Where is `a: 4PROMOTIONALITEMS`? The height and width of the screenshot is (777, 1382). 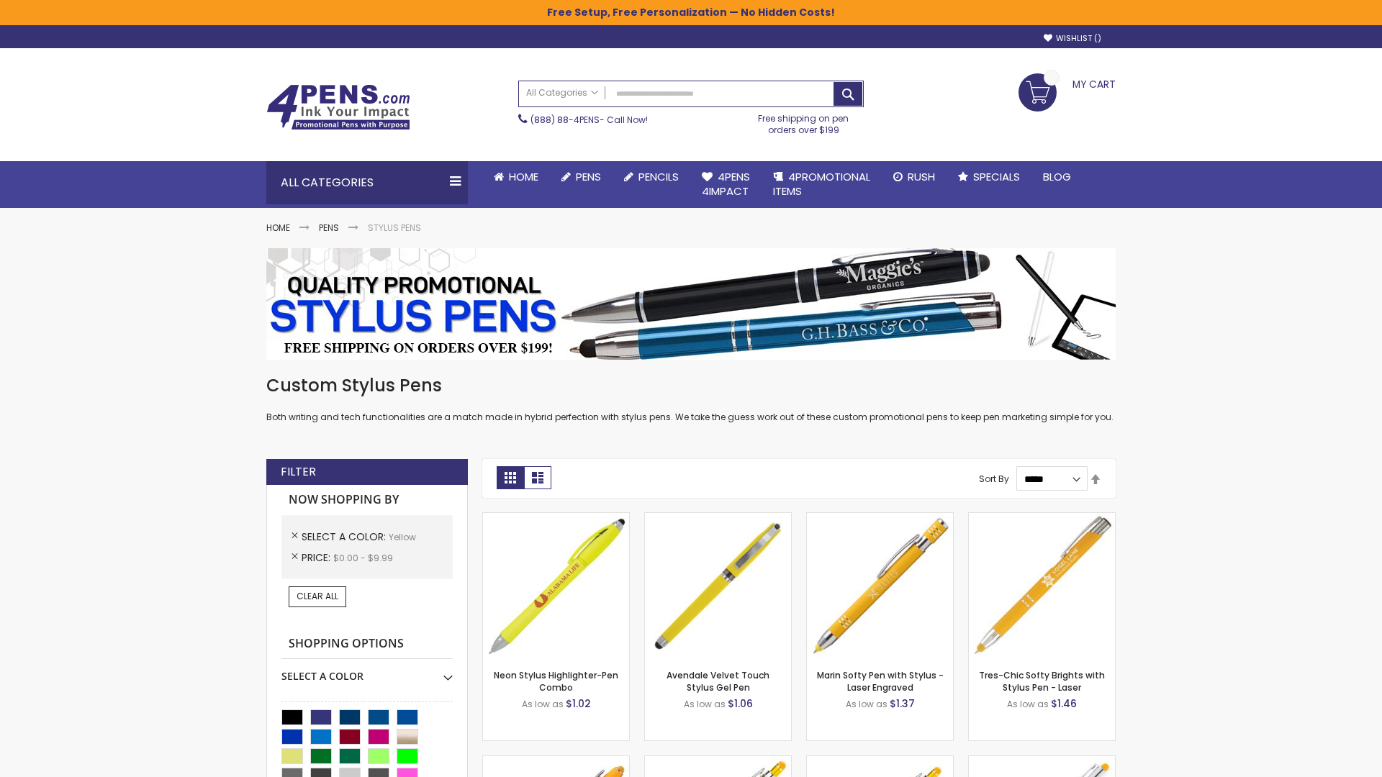
a: 4PROMOTIONALITEMS is located at coordinates (821, 184).